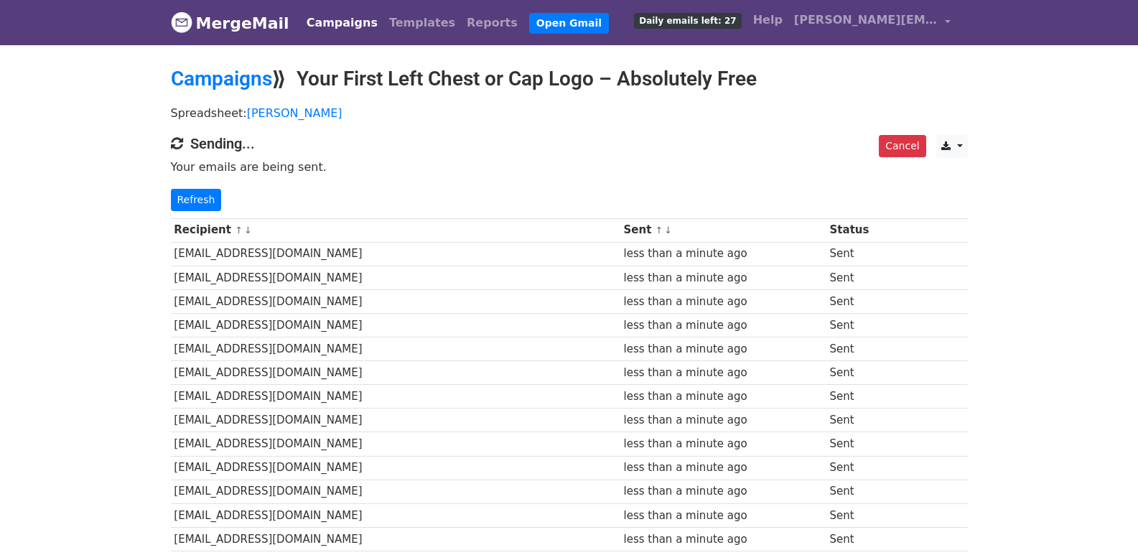  What do you see at coordinates (492, 23) in the screenshot?
I see `a: Reports` at bounding box center [492, 23].